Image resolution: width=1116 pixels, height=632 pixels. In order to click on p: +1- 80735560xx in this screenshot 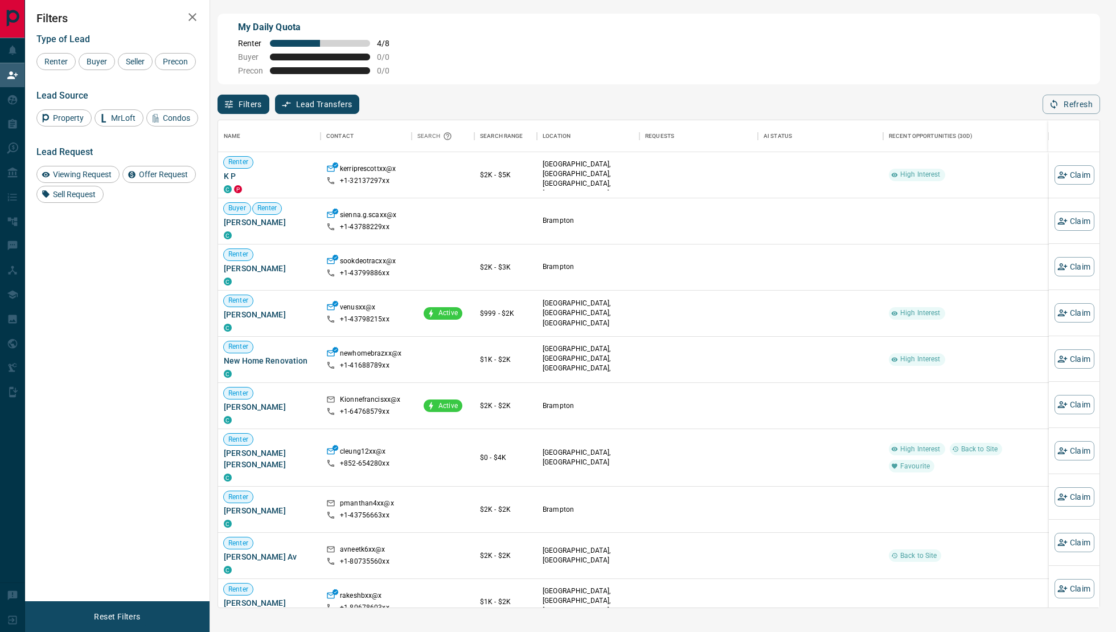, I will do `click(365, 561)`.